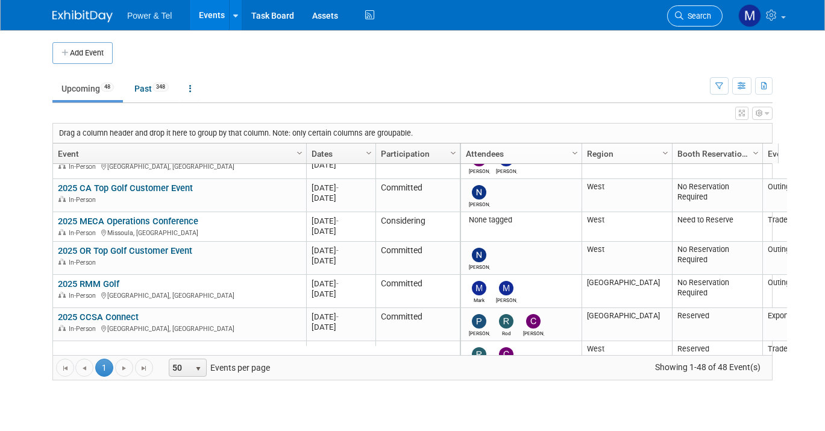 The height and width of the screenshot is (431, 825). I want to click on span: Showing 1-48 of 48 Event(s), so click(708, 367).